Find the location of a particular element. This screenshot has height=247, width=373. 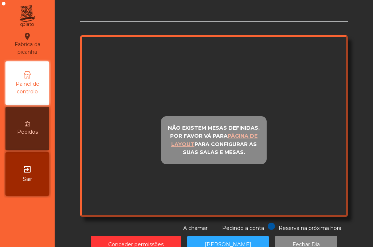

i: exit_to_app is located at coordinates (27, 170).